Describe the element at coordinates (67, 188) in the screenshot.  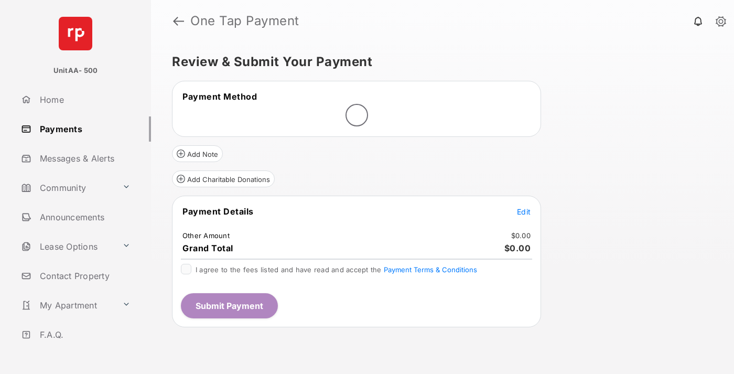
I see `a: Community` at that location.